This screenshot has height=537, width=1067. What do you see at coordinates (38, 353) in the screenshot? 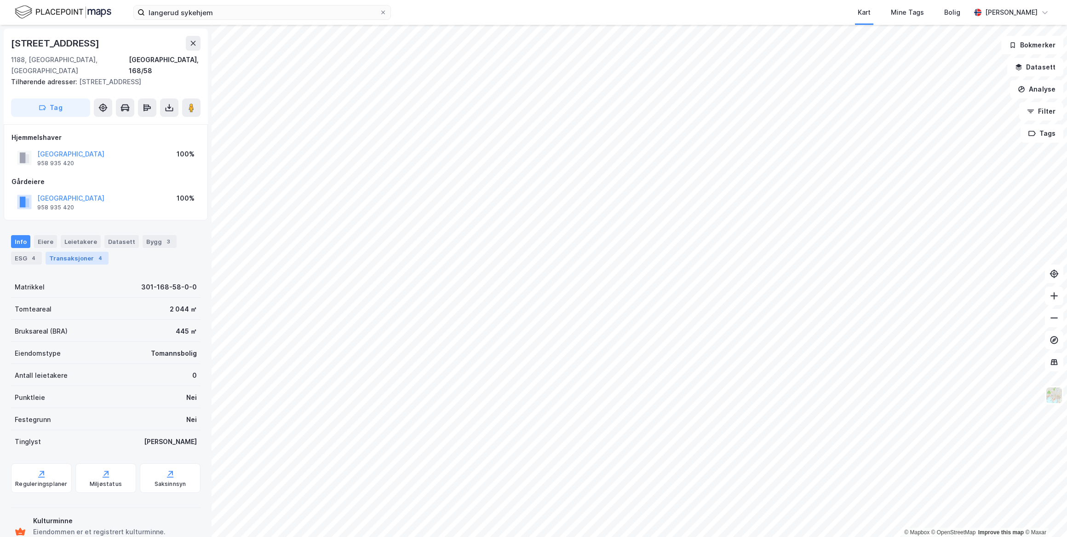
I see `div: Eiendomstype` at bounding box center [38, 353].